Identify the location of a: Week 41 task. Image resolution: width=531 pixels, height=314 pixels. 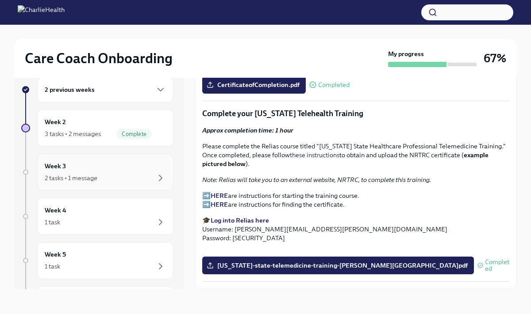
(97, 217).